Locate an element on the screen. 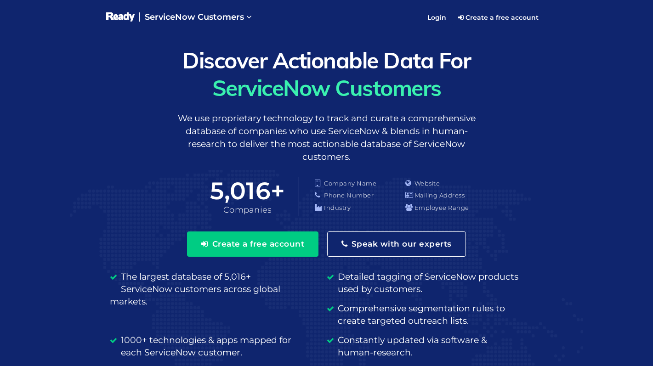  a: ServiceNow Customers is located at coordinates (198, 17).